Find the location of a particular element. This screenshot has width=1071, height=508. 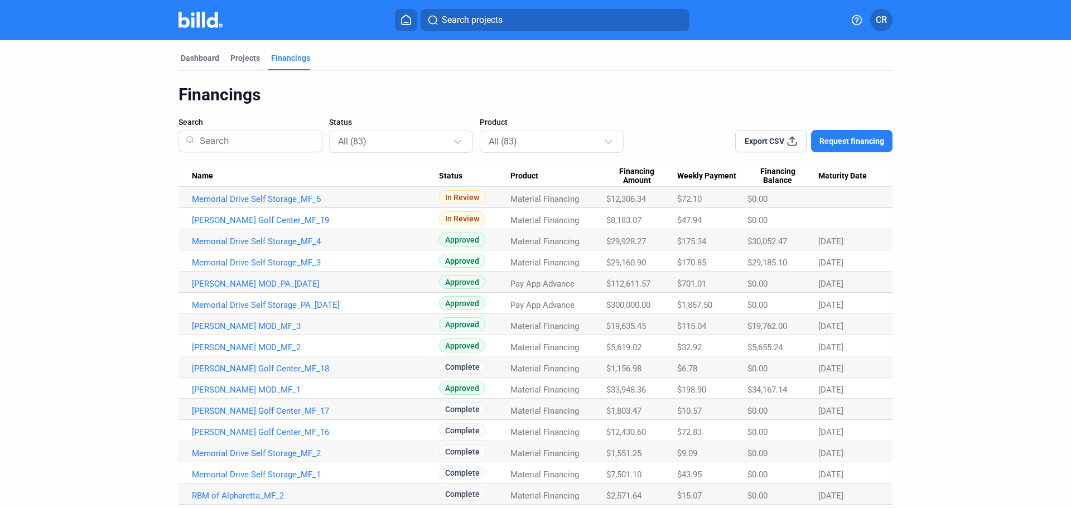

div: Projects is located at coordinates (245, 58).